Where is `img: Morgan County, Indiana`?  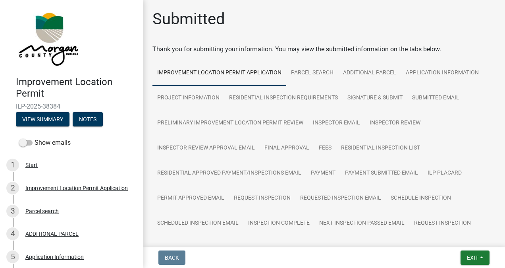 img: Morgan County, Indiana is located at coordinates (48, 38).